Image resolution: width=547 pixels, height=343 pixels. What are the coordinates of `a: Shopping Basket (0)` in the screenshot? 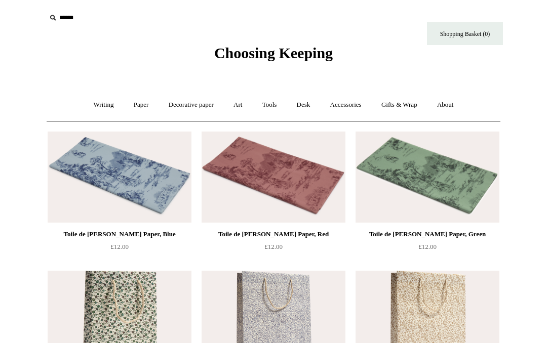 It's located at (465, 33).